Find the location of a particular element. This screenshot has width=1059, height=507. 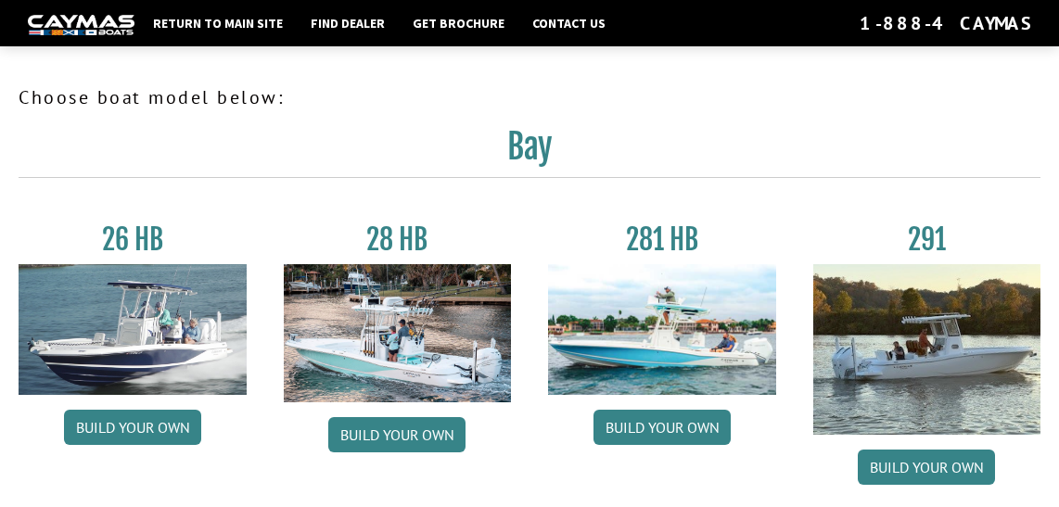

img: white-logo-c9c8dbefe5ff5ceceb0f0178aa75bf4bb51f6bca0971e226c86eb53dfe498488.png is located at coordinates (81, 24).